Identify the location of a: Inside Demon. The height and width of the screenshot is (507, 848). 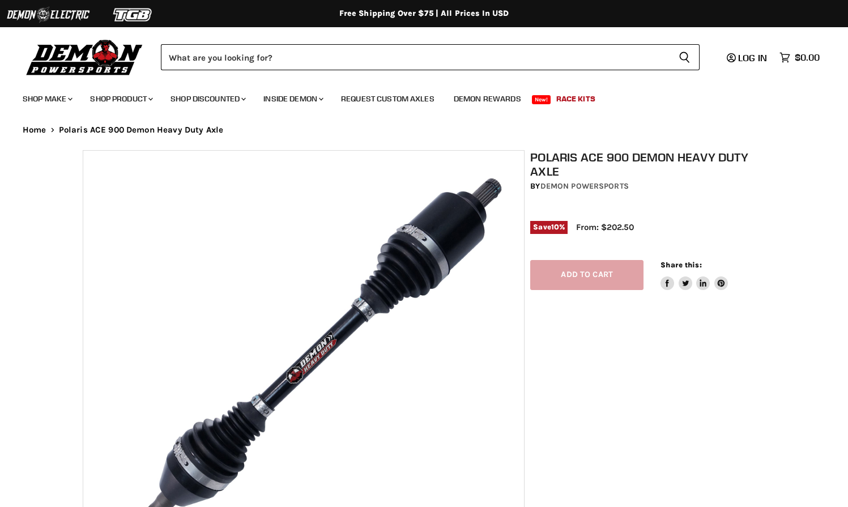
(292, 99).